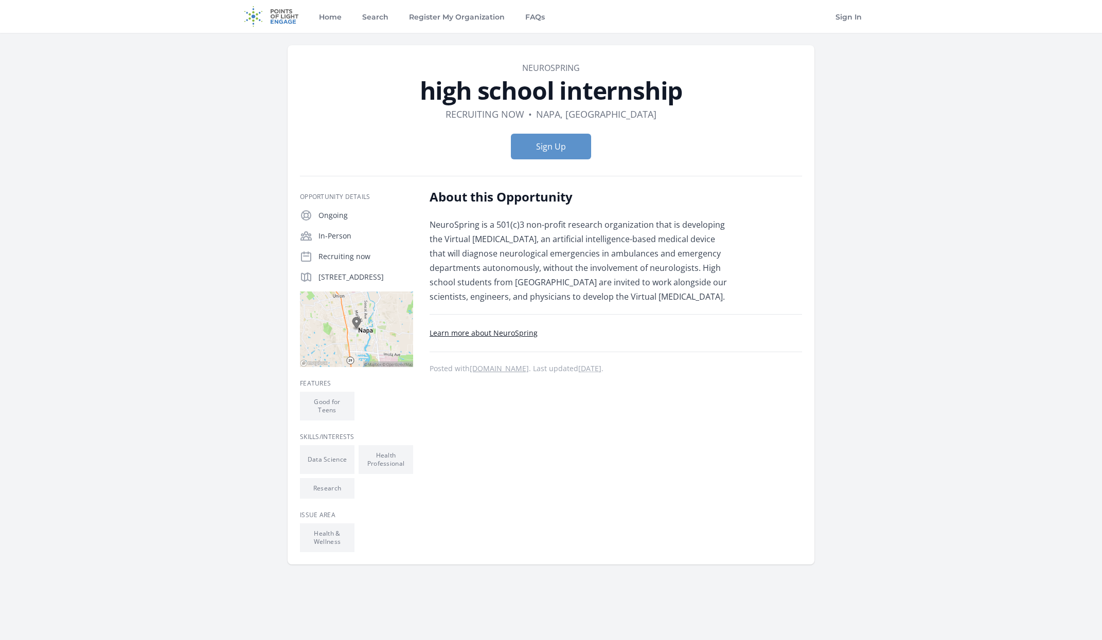  I want to click on li: Research, so click(327, 489).